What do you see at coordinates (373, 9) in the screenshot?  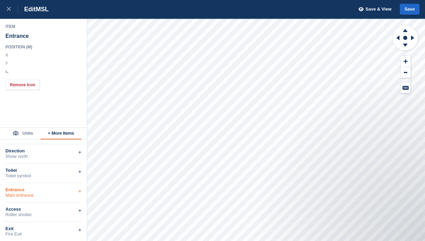 I see `button: Save & View` at bounding box center [373, 9].